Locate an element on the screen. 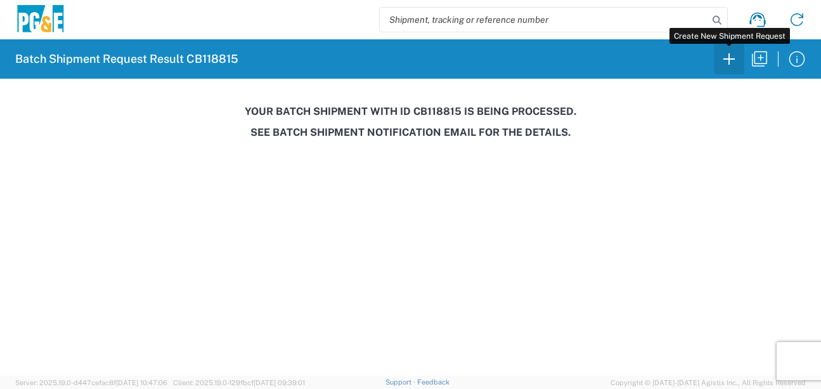 The image size is (821, 389). h2: Batch Shipment Request Result CB118815 is located at coordinates (127, 59).